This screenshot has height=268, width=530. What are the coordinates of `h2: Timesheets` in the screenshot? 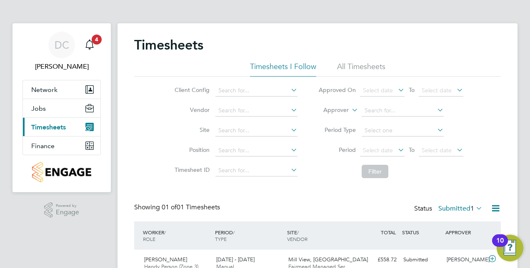 It's located at (169, 45).